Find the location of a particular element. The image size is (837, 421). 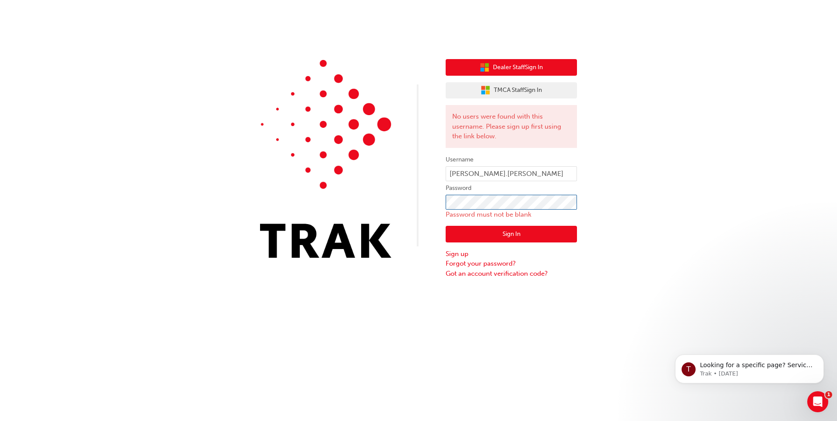

p: Message from Trak, sent 1w ago is located at coordinates (95, 38).